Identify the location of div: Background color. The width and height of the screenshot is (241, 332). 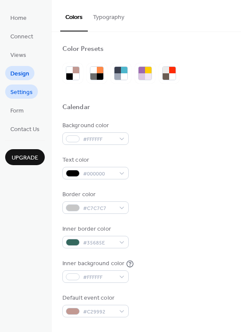
(95, 125).